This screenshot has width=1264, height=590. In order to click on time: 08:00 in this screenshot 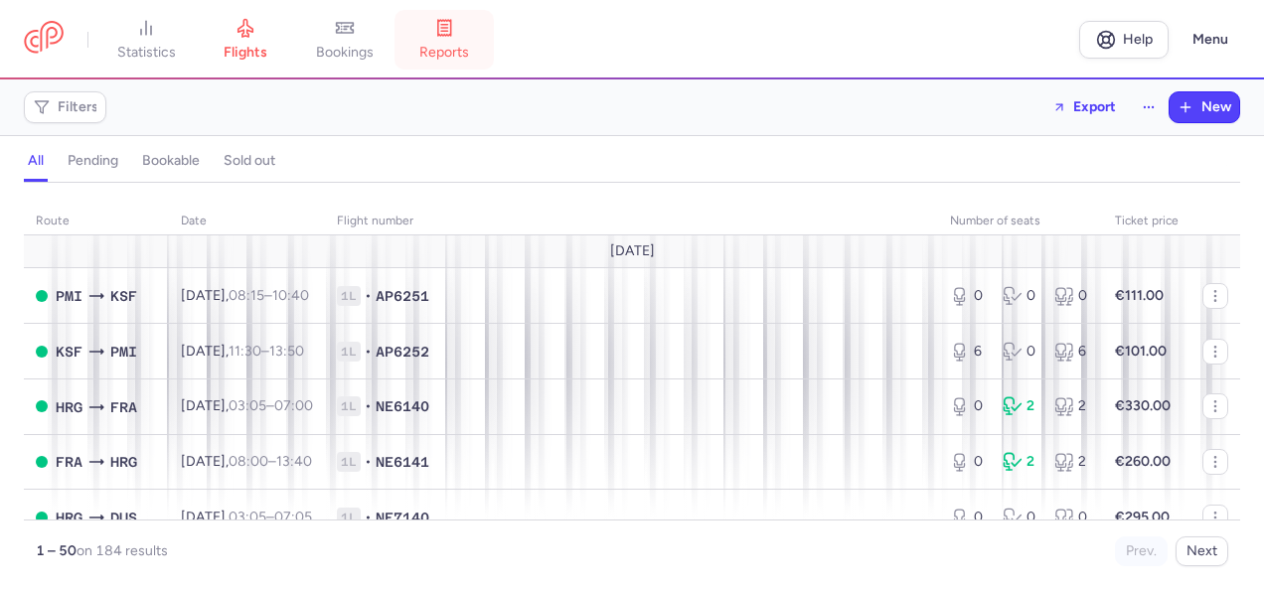, I will do `click(248, 461)`.